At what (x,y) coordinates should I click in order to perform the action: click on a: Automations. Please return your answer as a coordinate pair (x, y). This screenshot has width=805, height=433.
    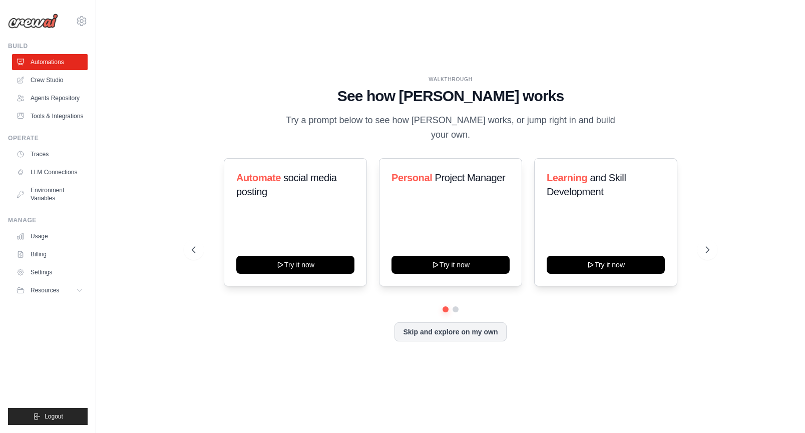
    Looking at the image, I should click on (50, 62).